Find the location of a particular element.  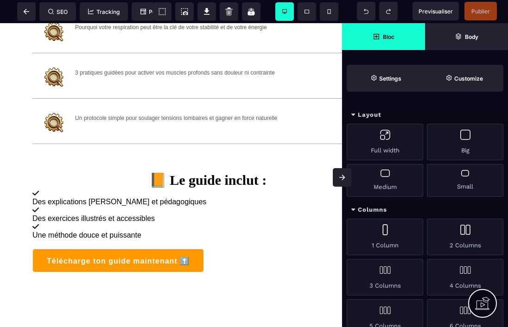

span: Tracking is located at coordinates (104, 12).